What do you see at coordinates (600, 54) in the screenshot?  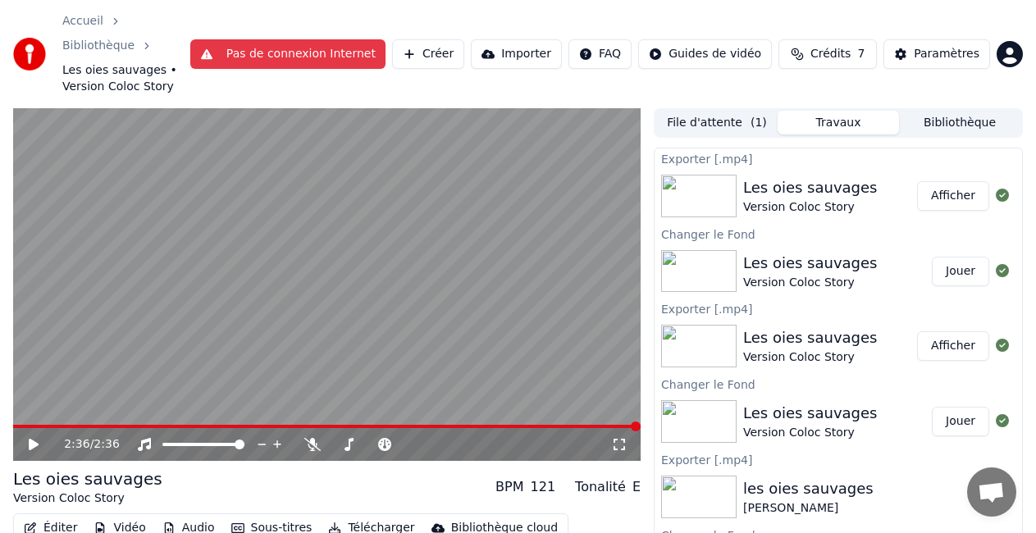 I see `button: FAQ` at bounding box center [600, 54].